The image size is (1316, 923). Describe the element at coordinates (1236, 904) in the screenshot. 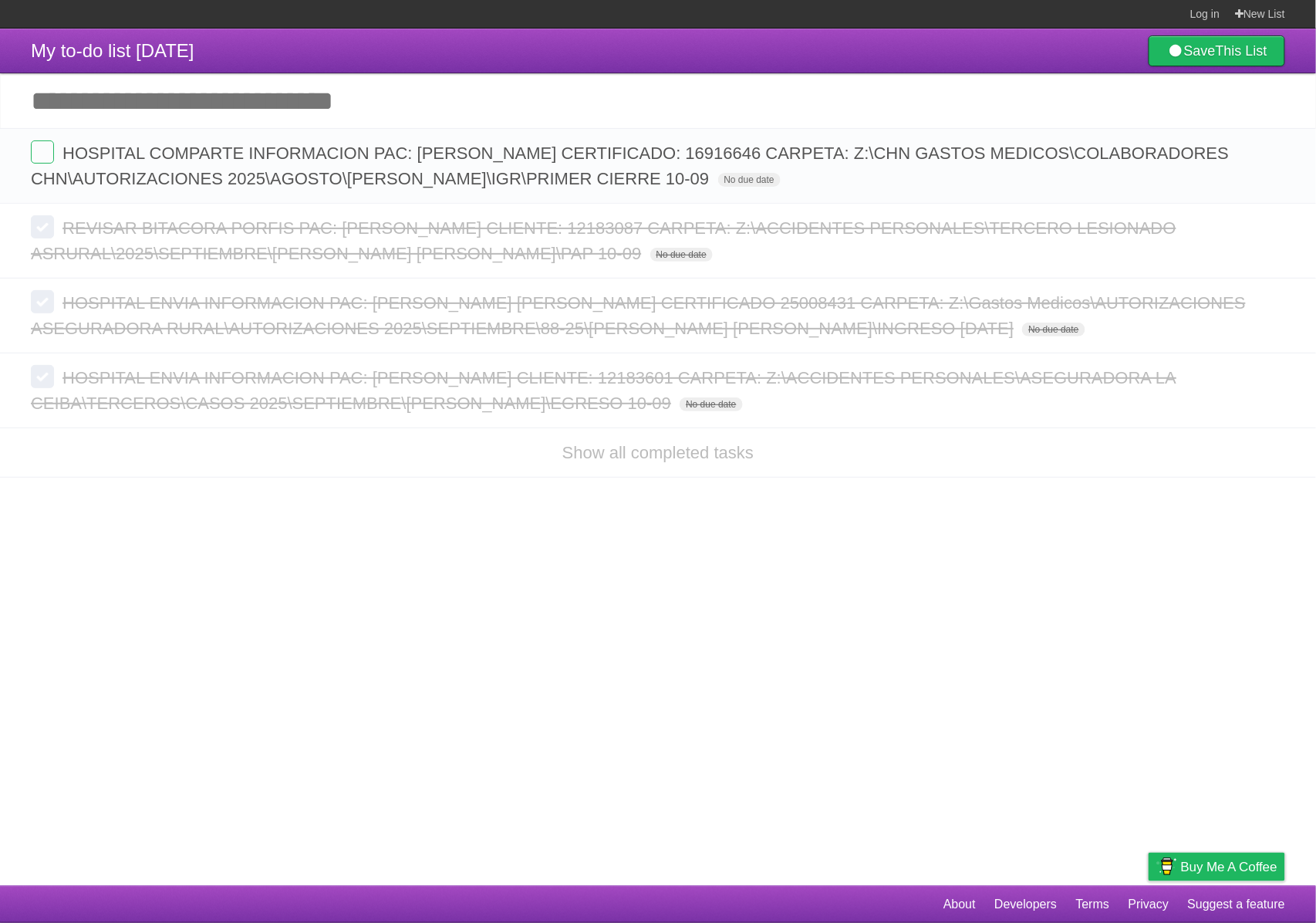

I see `a: Suggest a feature` at that location.